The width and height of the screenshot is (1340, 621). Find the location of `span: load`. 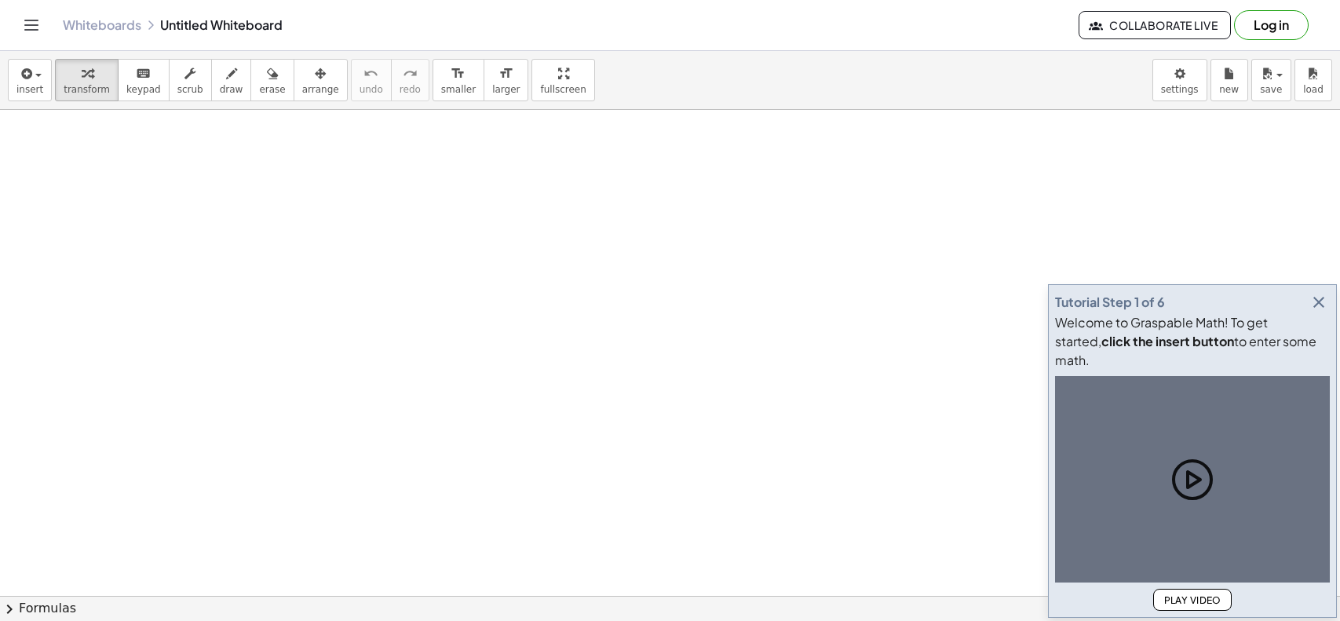

span: load is located at coordinates (1313, 90).